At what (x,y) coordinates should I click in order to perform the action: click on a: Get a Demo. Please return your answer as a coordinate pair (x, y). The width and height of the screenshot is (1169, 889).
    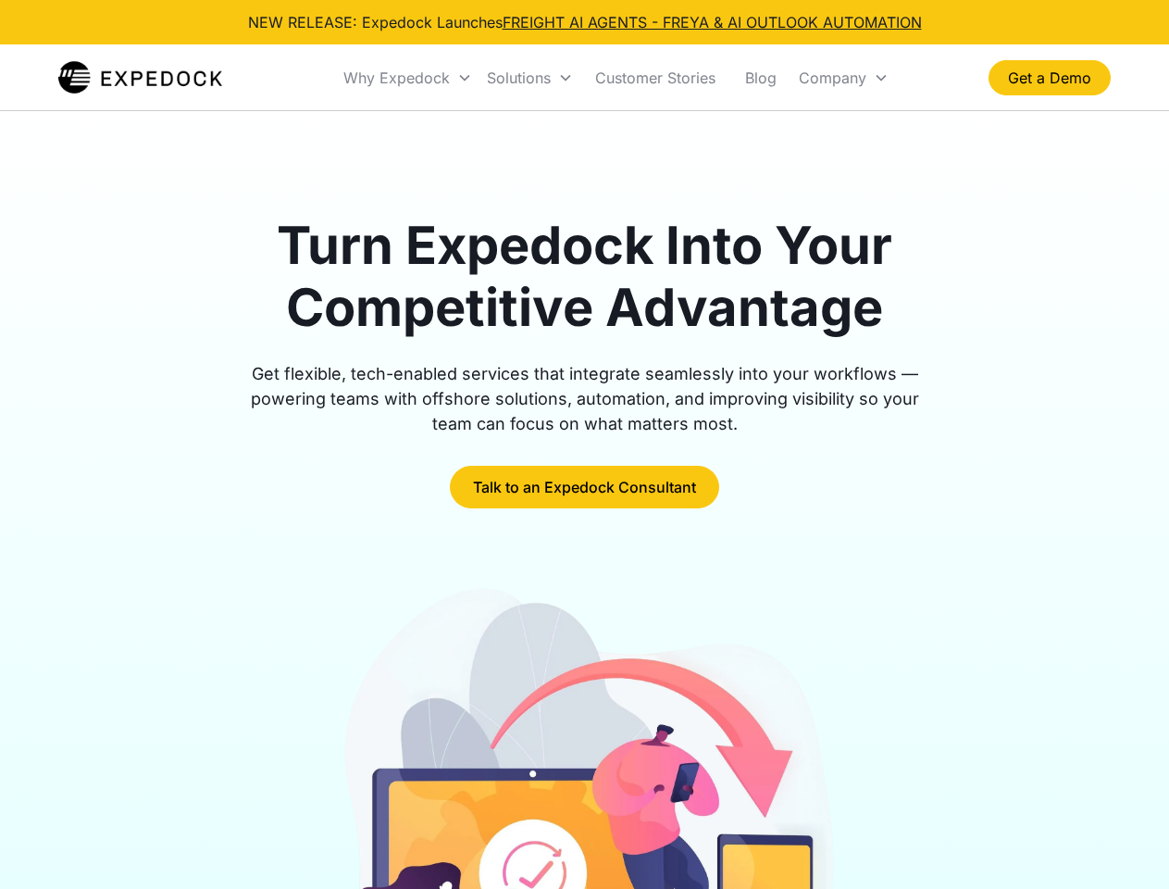
    Looking at the image, I should click on (1050, 78).